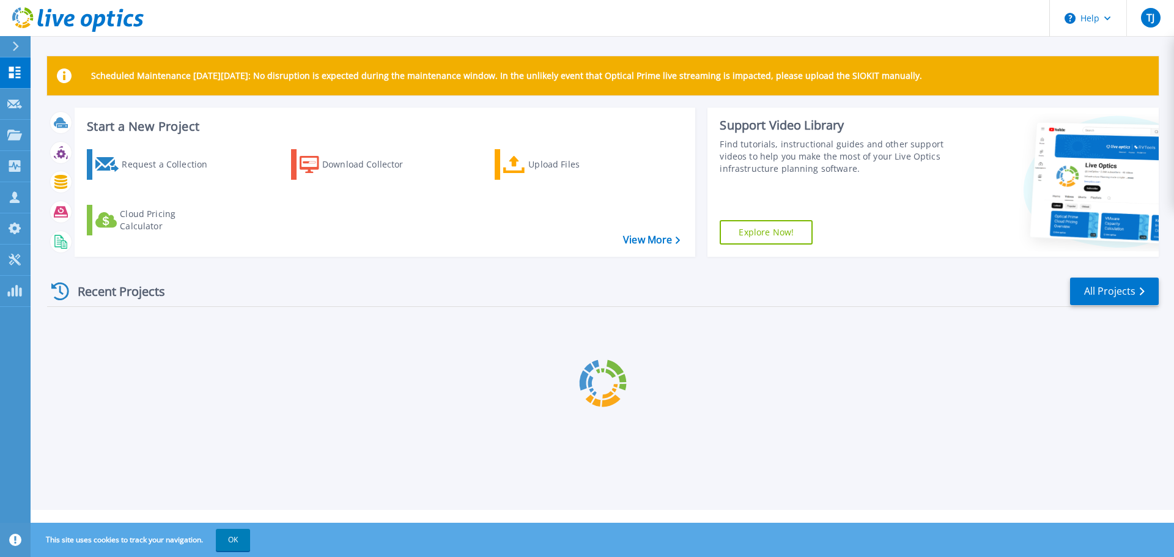 This screenshot has height=557, width=1174. I want to click on a: Explore Now!, so click(766, 232).